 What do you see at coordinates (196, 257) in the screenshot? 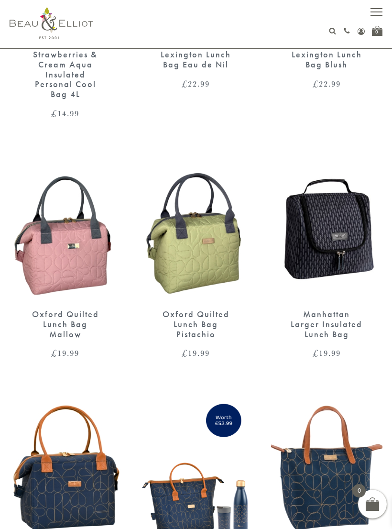
I see `a: Oxford quilted lunch bag pistachio Oxford Quilted Lunch Bag Pistachio £19.99` at bounding box center [196, 257].